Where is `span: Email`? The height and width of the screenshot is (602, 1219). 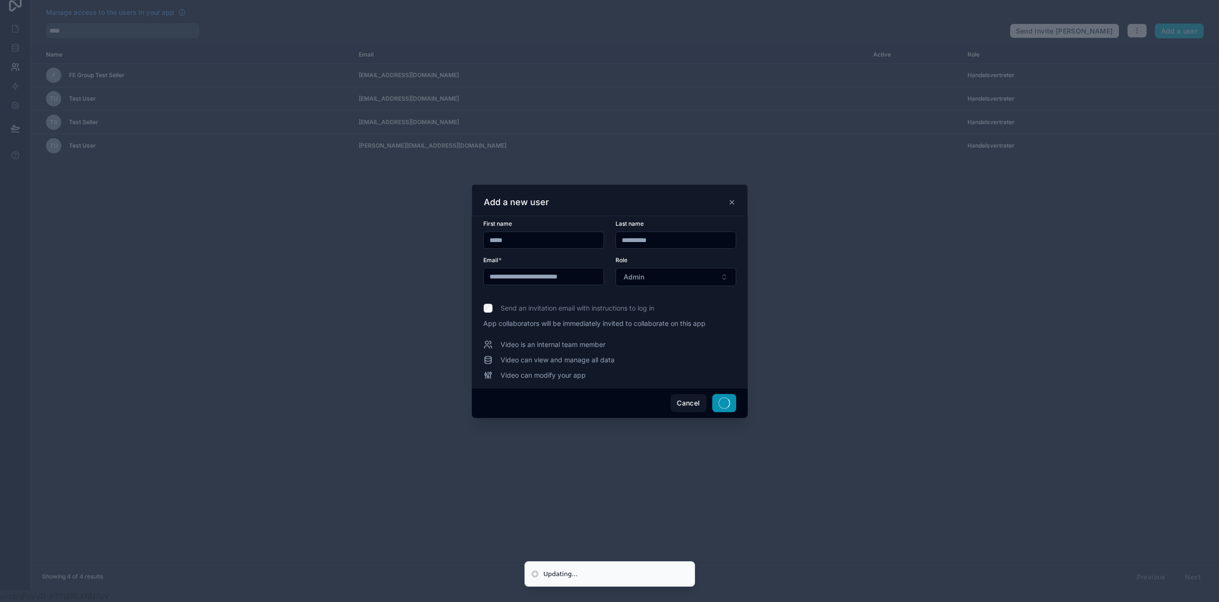 span: Email is located at coordinates (491, 260).